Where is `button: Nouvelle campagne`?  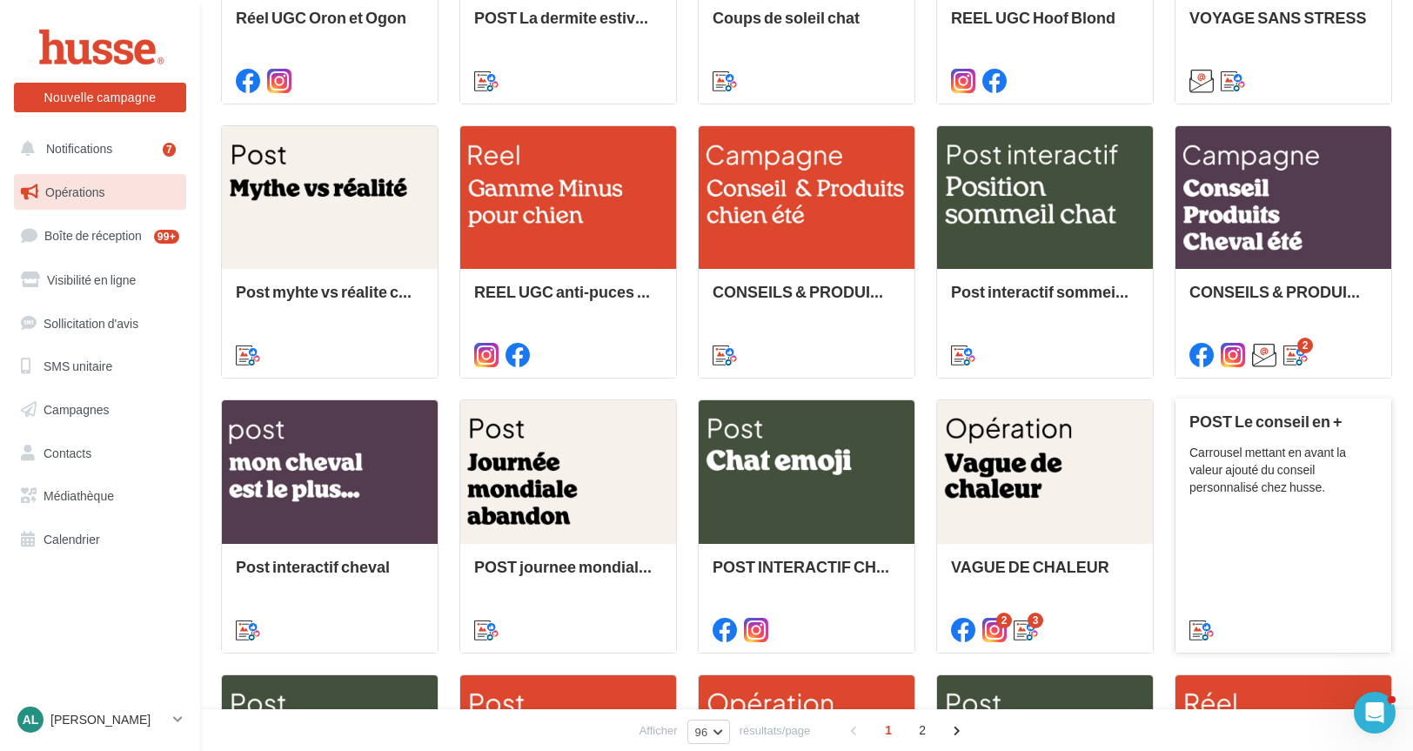 button: Nouvelle campagne is located at coordinates (100, 97).